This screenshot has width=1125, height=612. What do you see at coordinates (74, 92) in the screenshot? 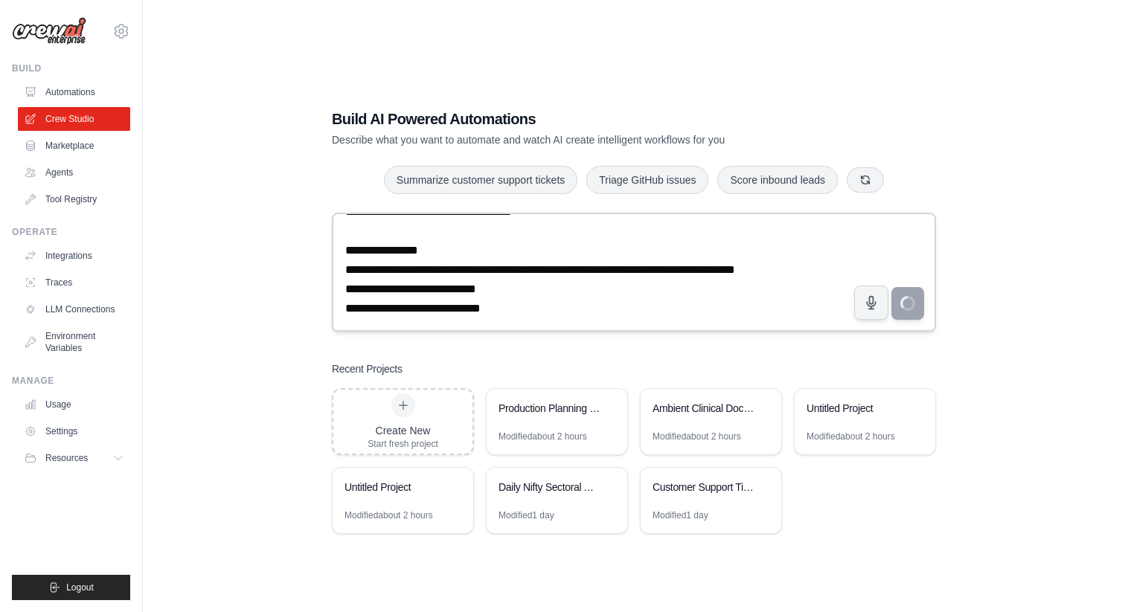
I see `a: Automations` at bounding box center [74, 92].